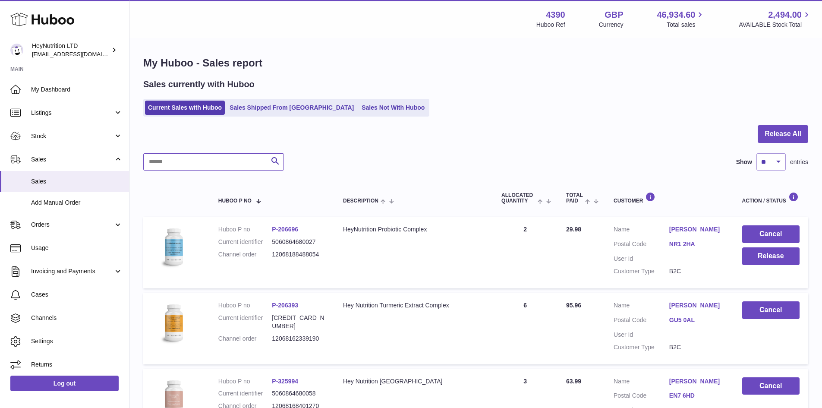 This screenshot has height=408, width=822. I want to click on span: entries, so click(799, 162).